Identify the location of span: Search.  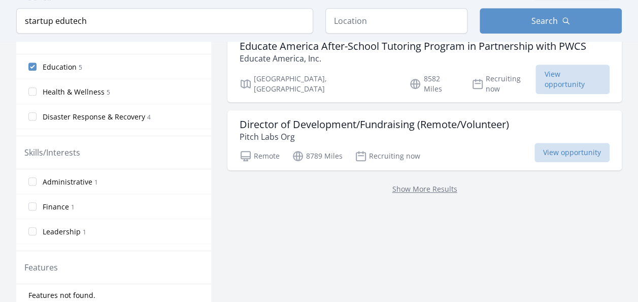
(545, 21).